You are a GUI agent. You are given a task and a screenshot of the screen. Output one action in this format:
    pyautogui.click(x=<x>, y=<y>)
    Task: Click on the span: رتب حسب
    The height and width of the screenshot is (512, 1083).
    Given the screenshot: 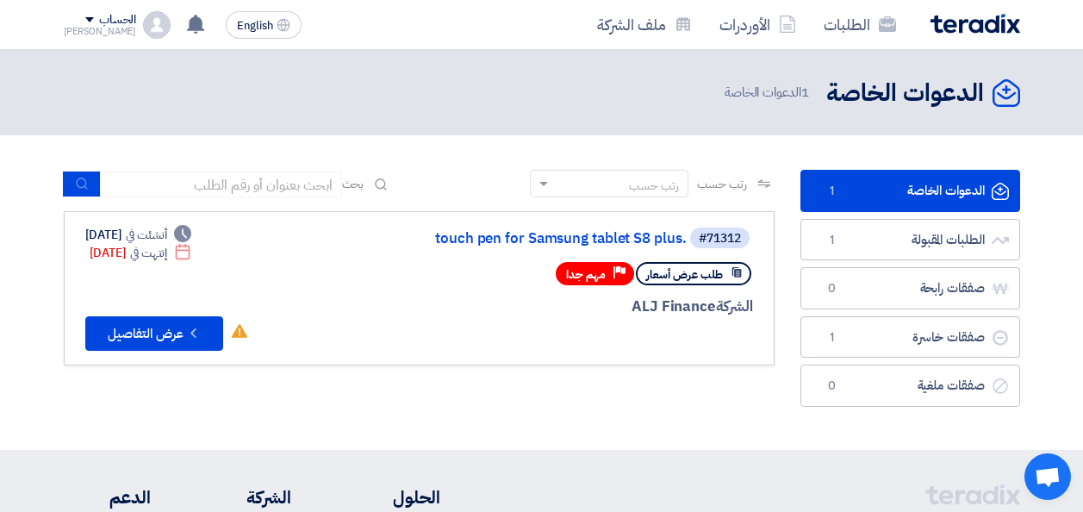 What is the action you would take?
    pyautogui.click(x=721, y=184)
    